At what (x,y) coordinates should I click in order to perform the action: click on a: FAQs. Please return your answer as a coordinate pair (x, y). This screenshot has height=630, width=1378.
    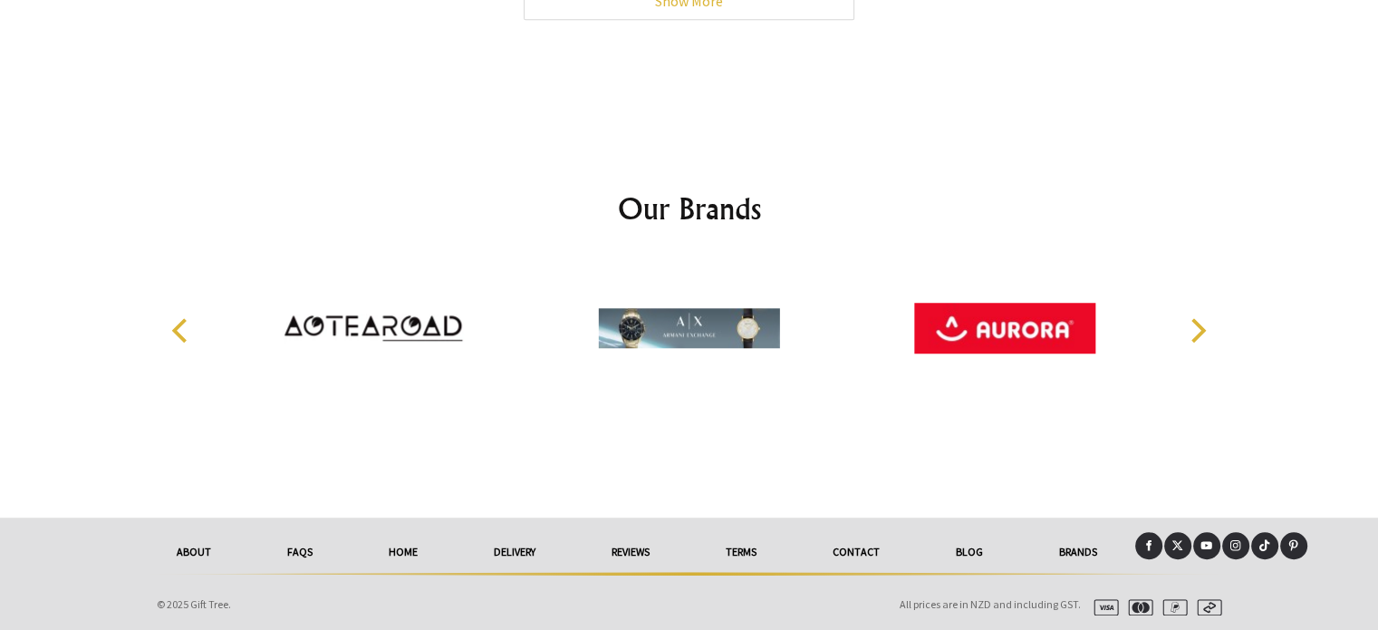
    Looking at the image, I should click on (300, 552).